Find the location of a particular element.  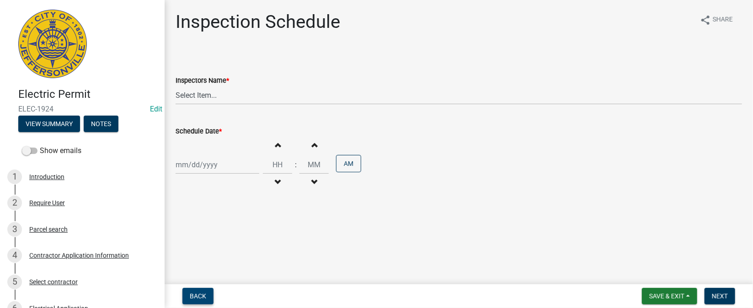

div: 5 is located at coordinates (15, 282).